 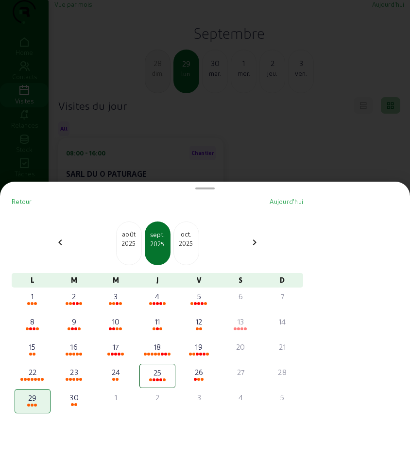 I want to click on div: 24, so click(x=116, y=372).